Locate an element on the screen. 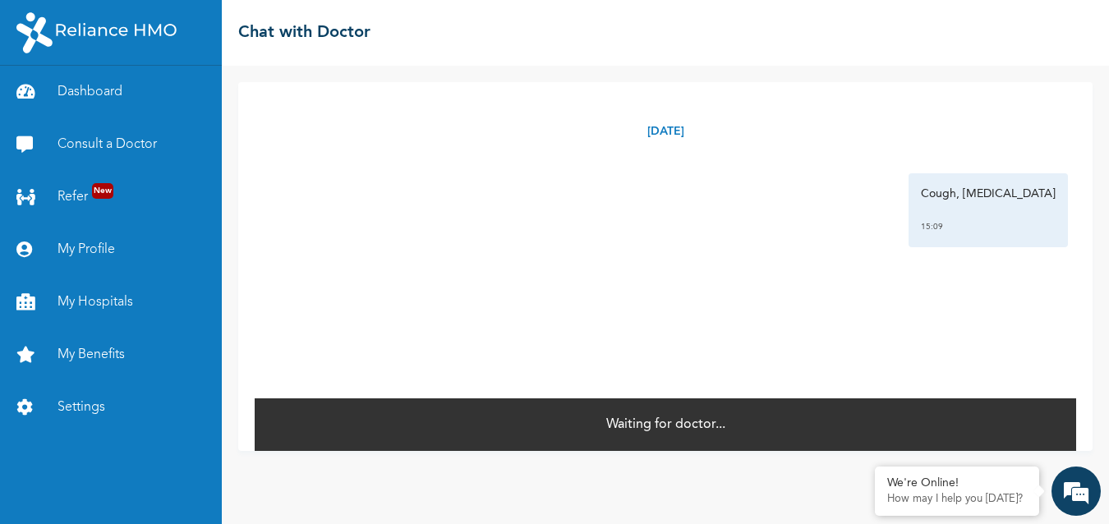  h2: Chat with Doctor is located at coordinates (304, 33).